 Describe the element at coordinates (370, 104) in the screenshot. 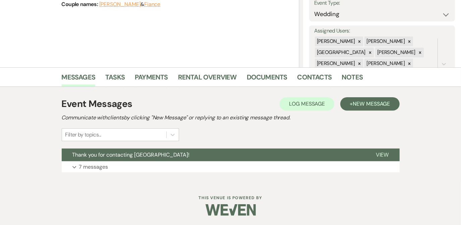

I see `button: +New Message` at that location.